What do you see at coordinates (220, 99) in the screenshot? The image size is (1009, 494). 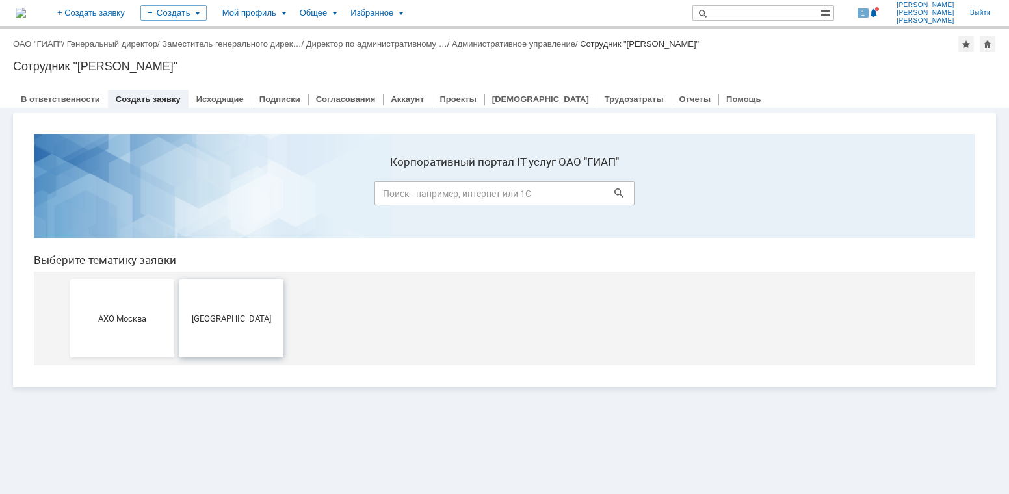 I see `a: Исходящие` at bounding box center [220, 99].